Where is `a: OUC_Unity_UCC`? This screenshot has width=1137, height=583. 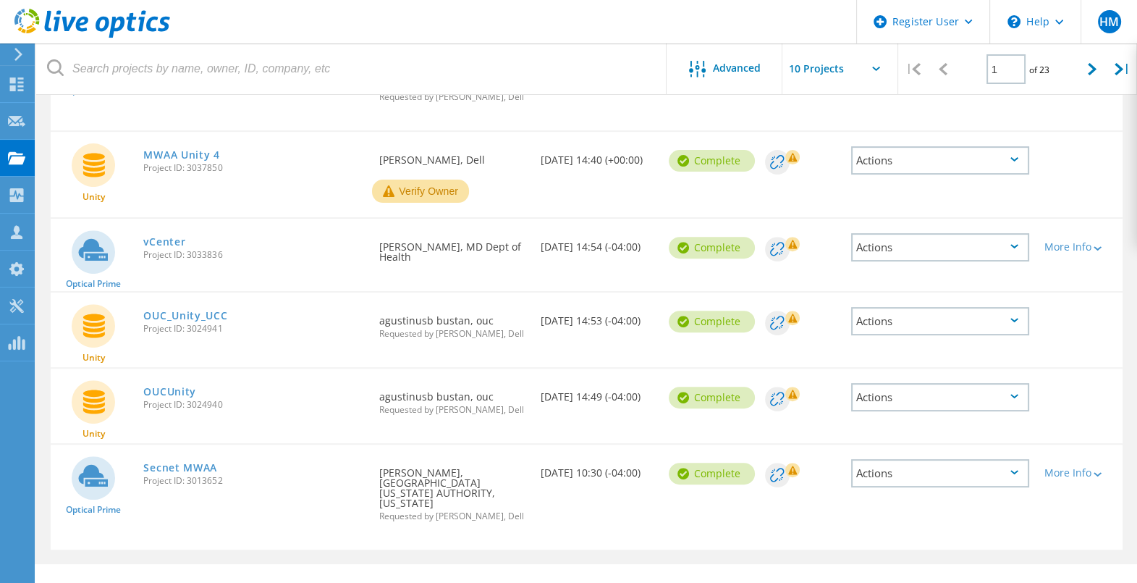
a: OUC_Unity_UCC is located at coordinates (185, 316).